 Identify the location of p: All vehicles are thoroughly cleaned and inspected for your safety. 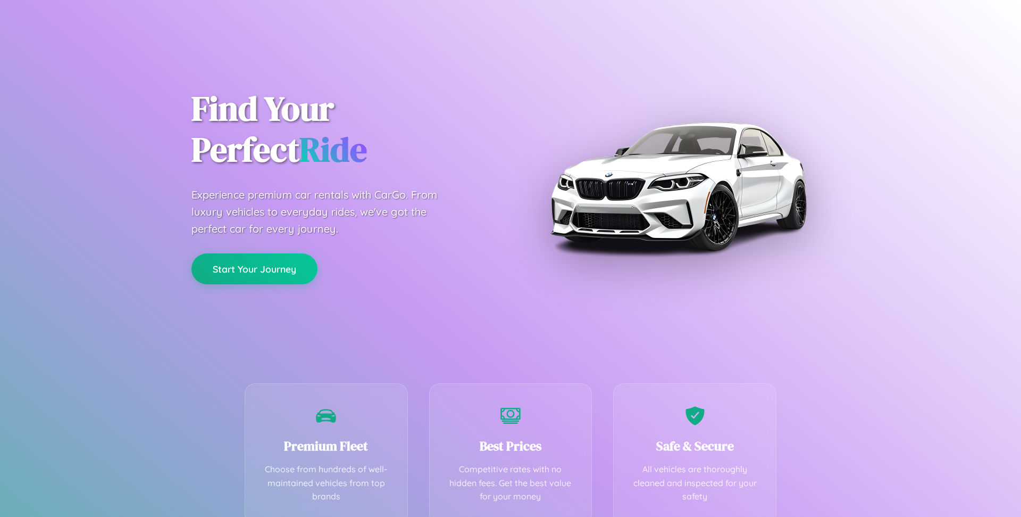
(695, 483).